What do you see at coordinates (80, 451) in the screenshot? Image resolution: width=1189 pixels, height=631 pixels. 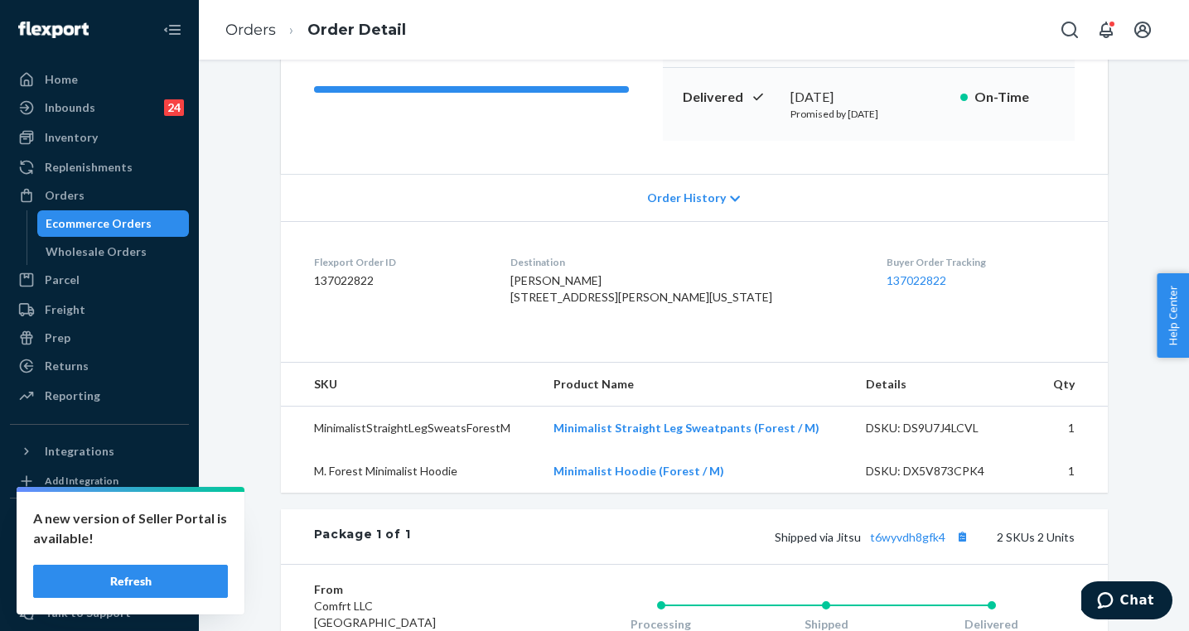 I see `div: Integrations` at bounding box center [80, 451].